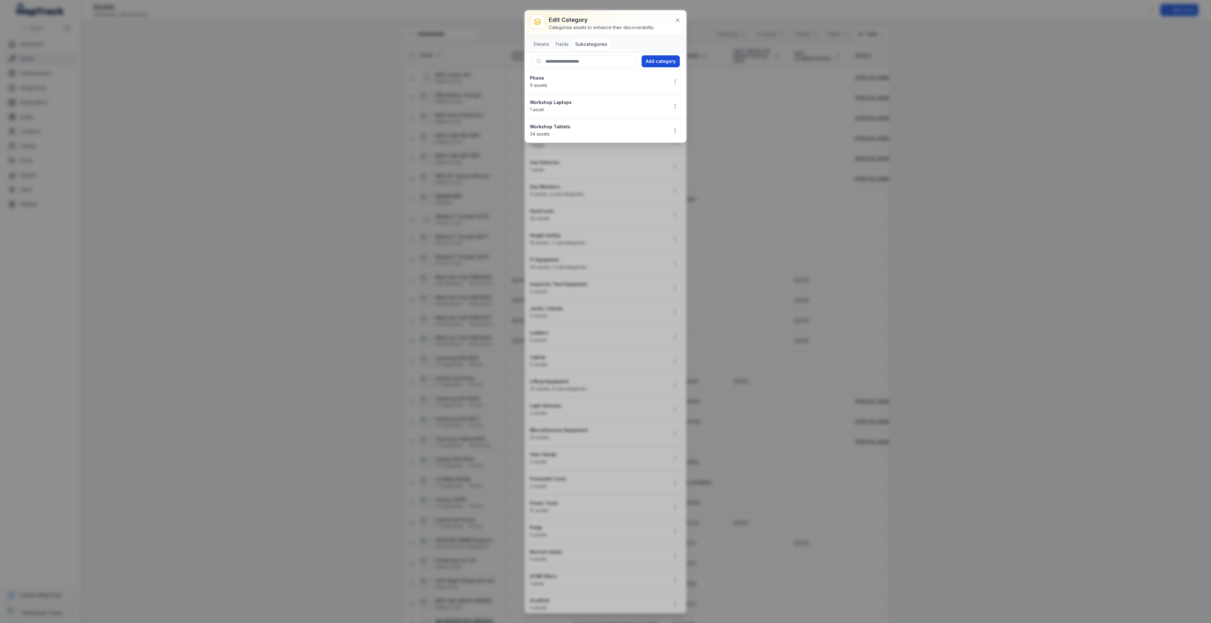 Image resolution: width=1211 pixels, height=623 pixels. Describe the element at coordinates (596, 102) in the screenshot. I see `strong: Workshop Laptops` at that location.